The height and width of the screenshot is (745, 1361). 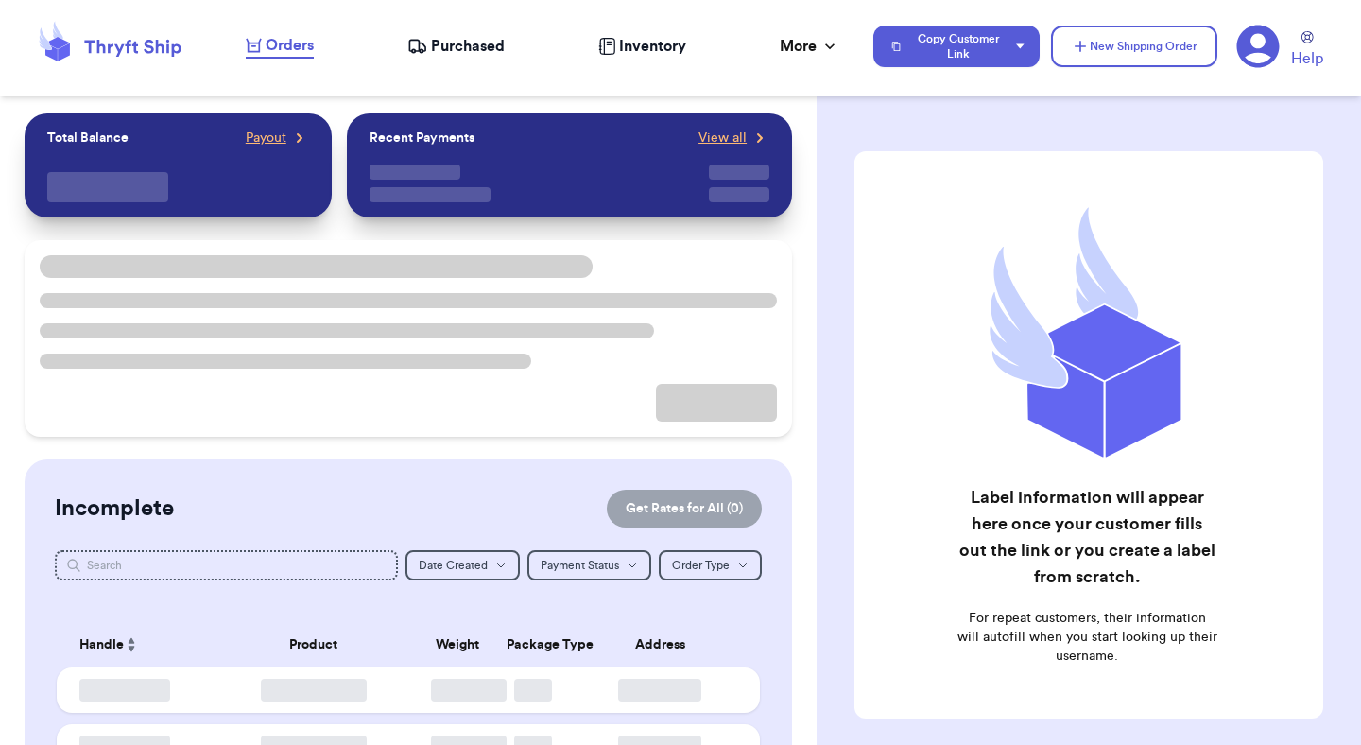 What do you see at coordinates (1087, 537) in the screenshot?
I see `h2: Label information will appear here once your customer fills out the link or you create a label fr...` at bounding box center [1087, 537].